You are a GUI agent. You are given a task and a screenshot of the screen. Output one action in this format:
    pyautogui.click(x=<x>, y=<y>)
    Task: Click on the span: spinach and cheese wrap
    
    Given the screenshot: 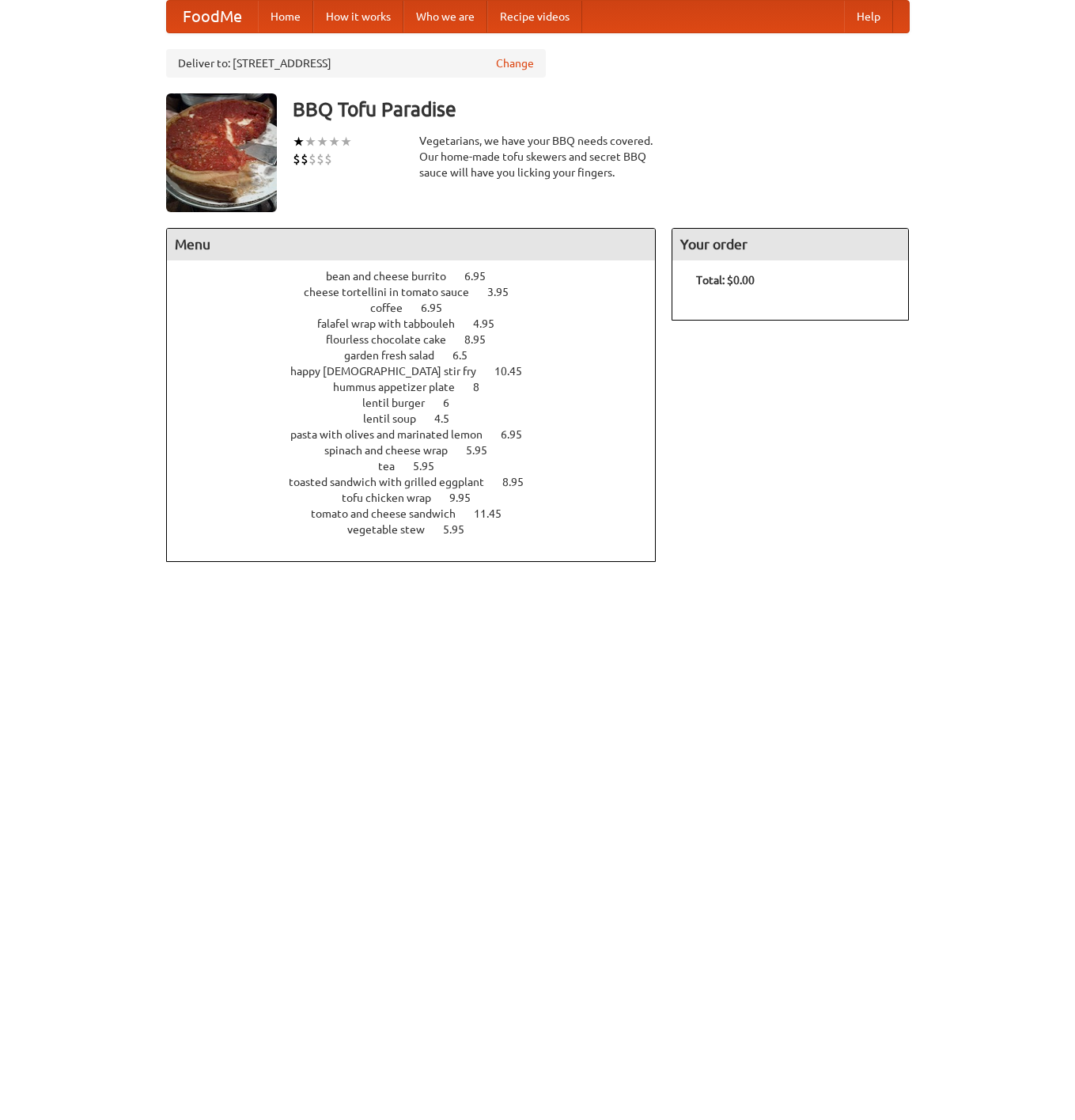 What is the action you would take?
    pyautogui.click(x=394, y=450)
    